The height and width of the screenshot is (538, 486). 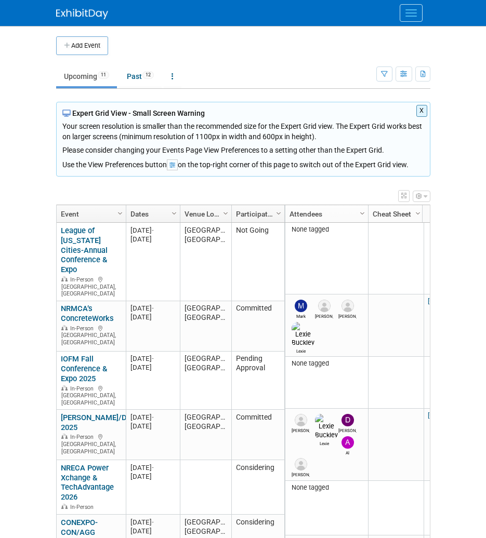 I want to click on div: Al Kundrik, so click(x=347, y=452).